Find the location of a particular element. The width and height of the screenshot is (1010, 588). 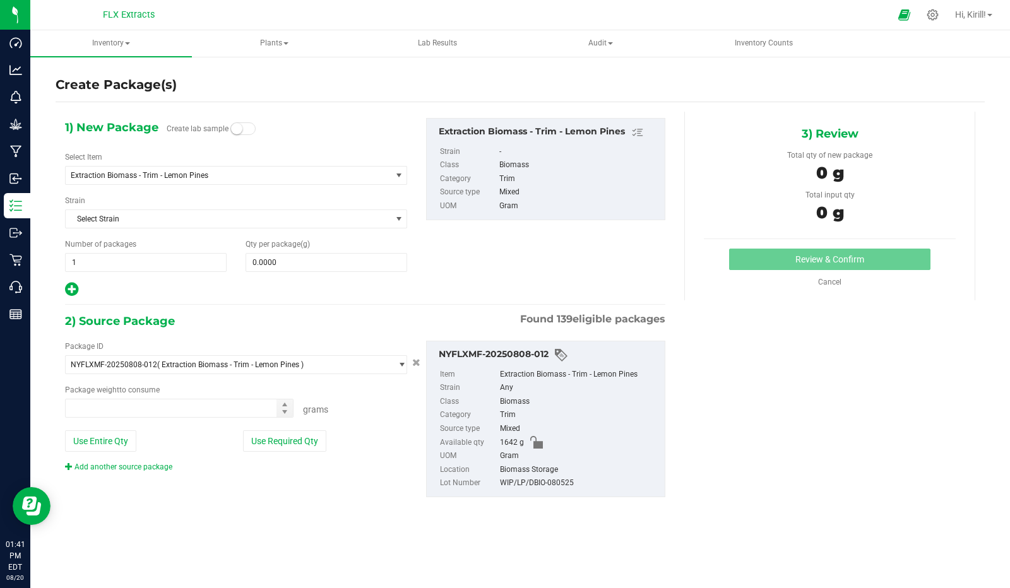

span: NYFLXMF-20250808-012 is located at coordinates (114, 365).